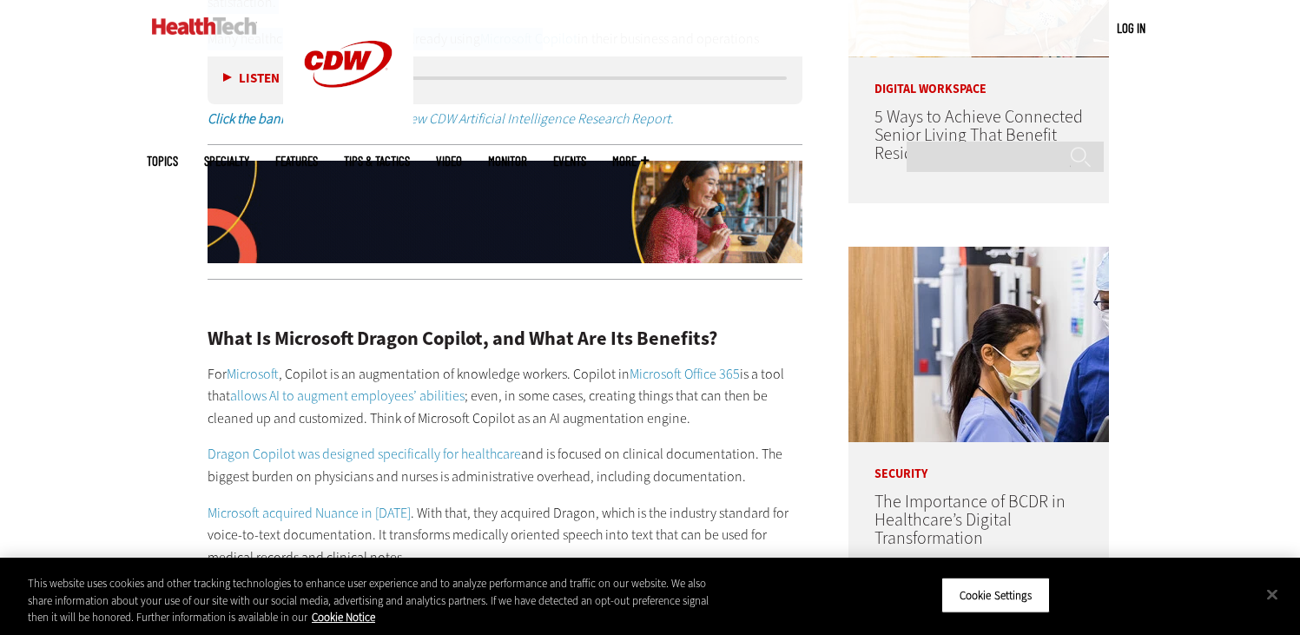 This screenshot has height=635, width=1300. What do you see at coordinates (970, 519) in the screenshot?
I see `span: The Importance of BCDR in Healthcare’s Digital Transformation` at bounding box center [970, 519].